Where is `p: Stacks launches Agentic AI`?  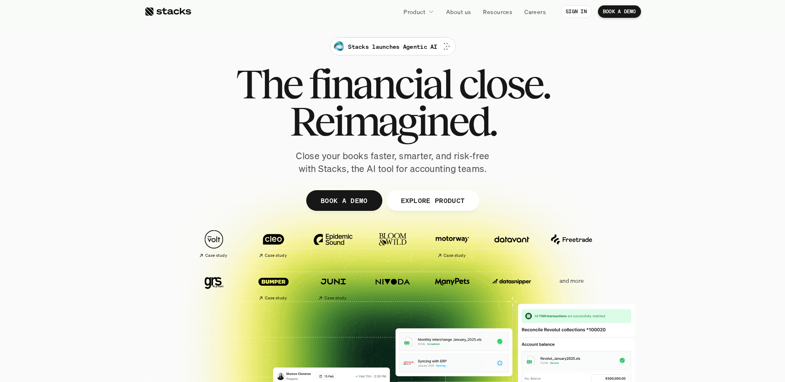 p: Stacks launches Agentic AI is located at coordinates (392, 46).